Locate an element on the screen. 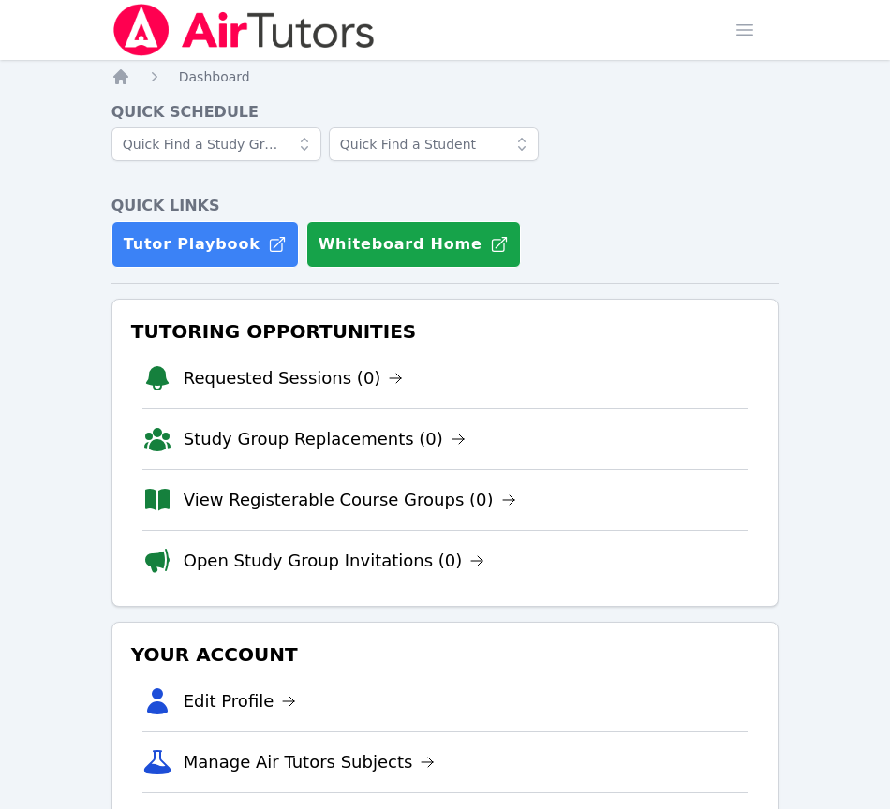  a: Dashboard is located at coordinates (214, 77).